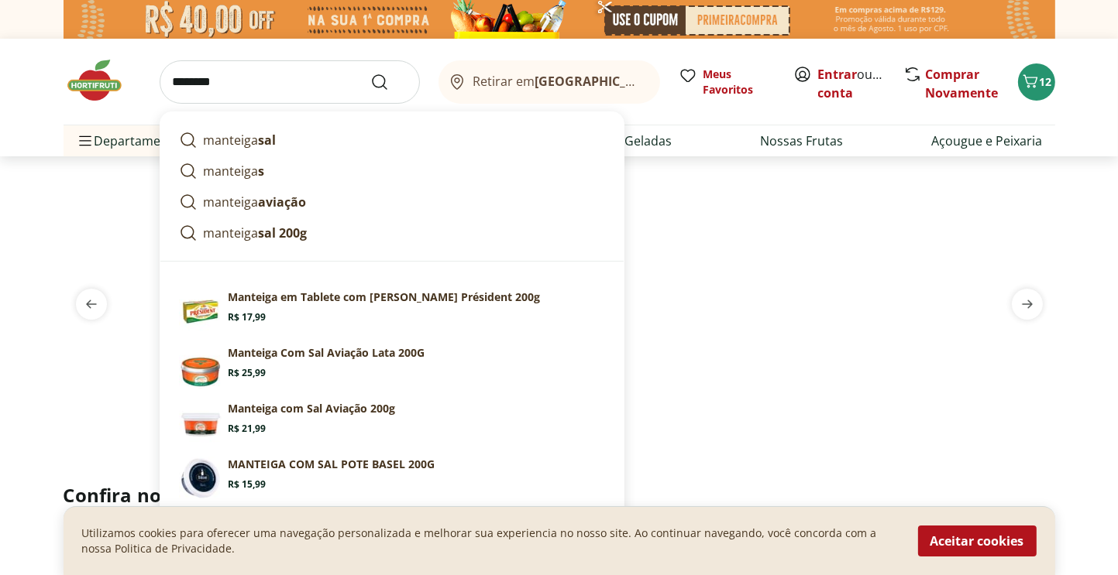  What do you see at coordinates (247, 373) in the screenshot?
I see `span: R$ 25,99` at bounding box center [247, 373].